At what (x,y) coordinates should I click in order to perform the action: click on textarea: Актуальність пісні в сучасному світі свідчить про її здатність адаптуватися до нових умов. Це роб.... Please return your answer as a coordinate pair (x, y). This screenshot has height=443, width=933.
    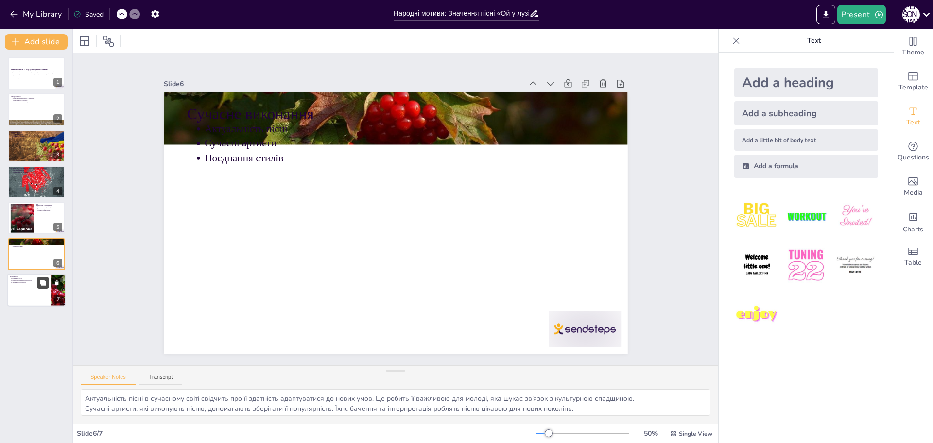
    Looking at the image, I should click on (395, 402).